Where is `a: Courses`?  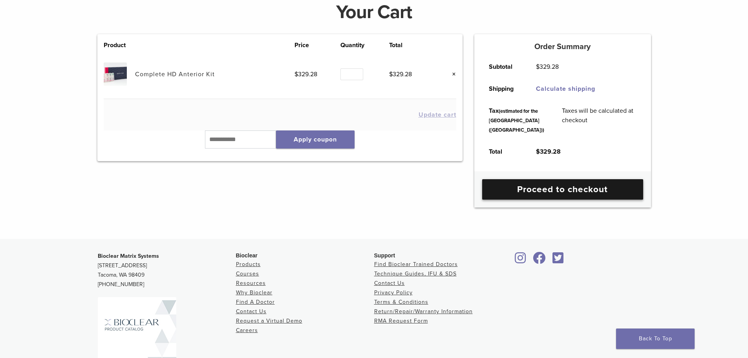
a: Courses is located at coordinates (247, 273).